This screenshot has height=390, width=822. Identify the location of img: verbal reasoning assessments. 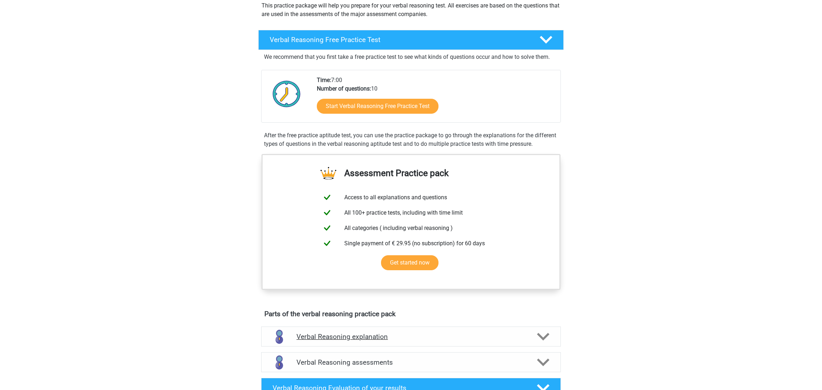
(279, 363).